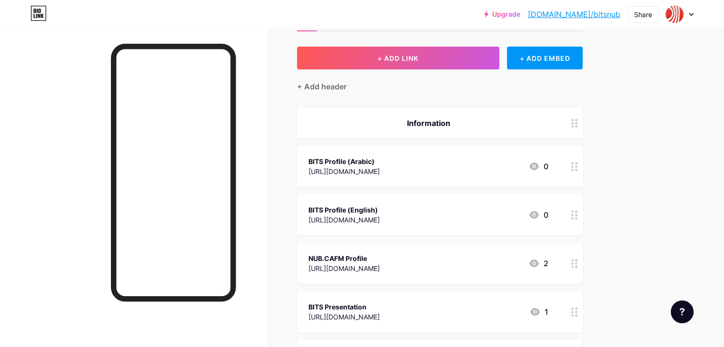  What do you see at coordinates (674, 14) in the screenshot?
I see `img: bitsnub` at bounding box center [674, 14].